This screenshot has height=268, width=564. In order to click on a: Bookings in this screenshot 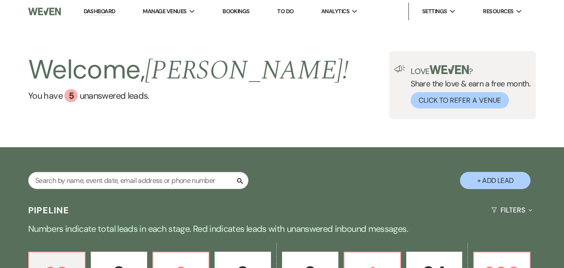, I will do `click(236, 11)`.